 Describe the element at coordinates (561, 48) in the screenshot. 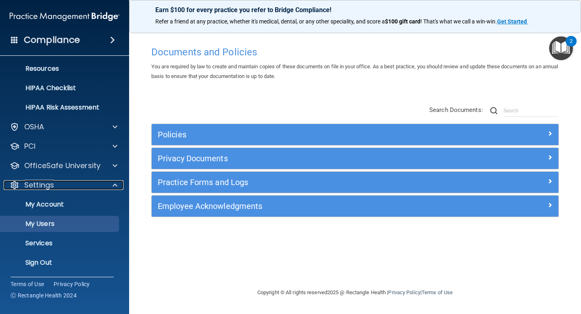

I see `button: Open Resource Center, 2 new notifications` at that location.